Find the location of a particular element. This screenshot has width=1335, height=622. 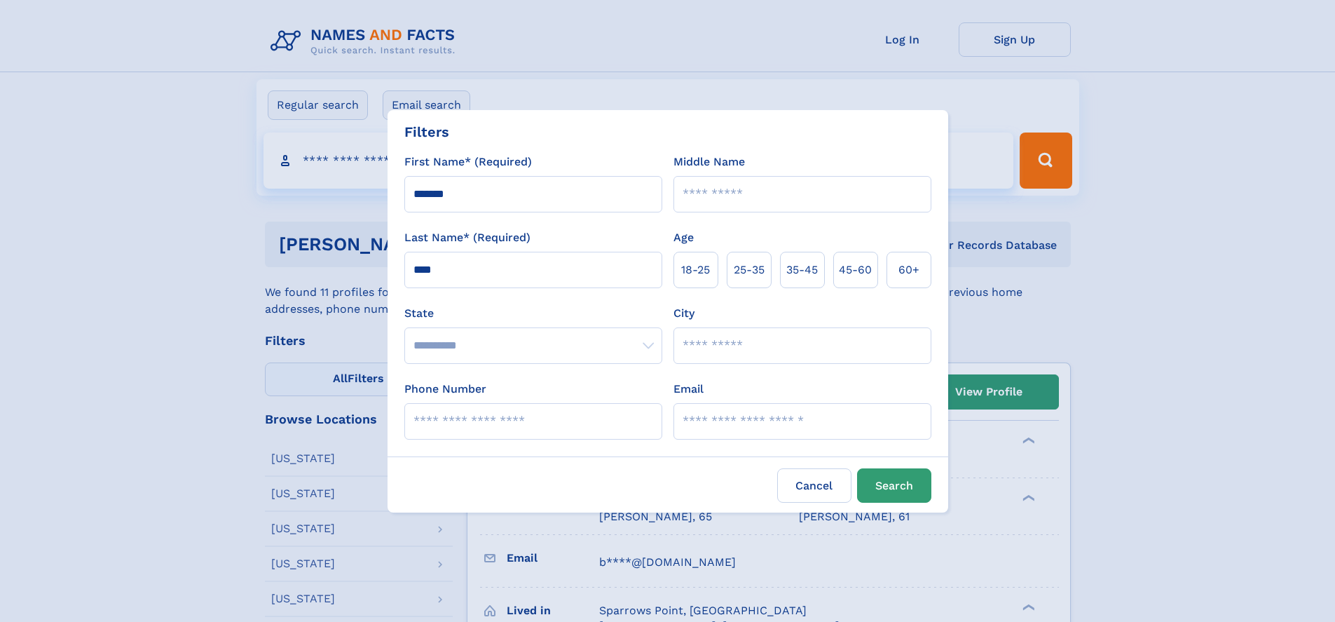

label: Phone Number is located at coordinates (445, 389).